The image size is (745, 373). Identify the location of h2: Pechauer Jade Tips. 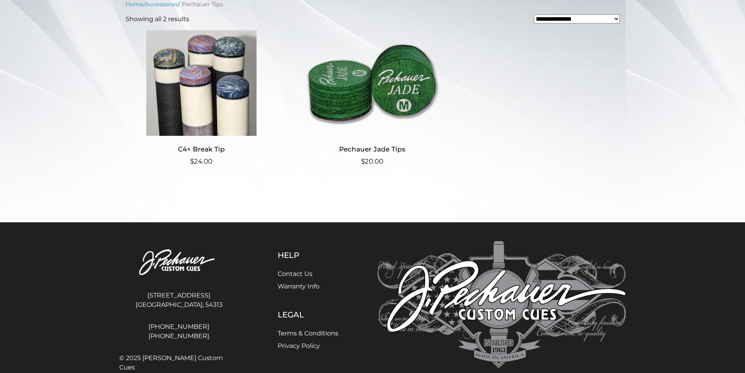
(372, 149).